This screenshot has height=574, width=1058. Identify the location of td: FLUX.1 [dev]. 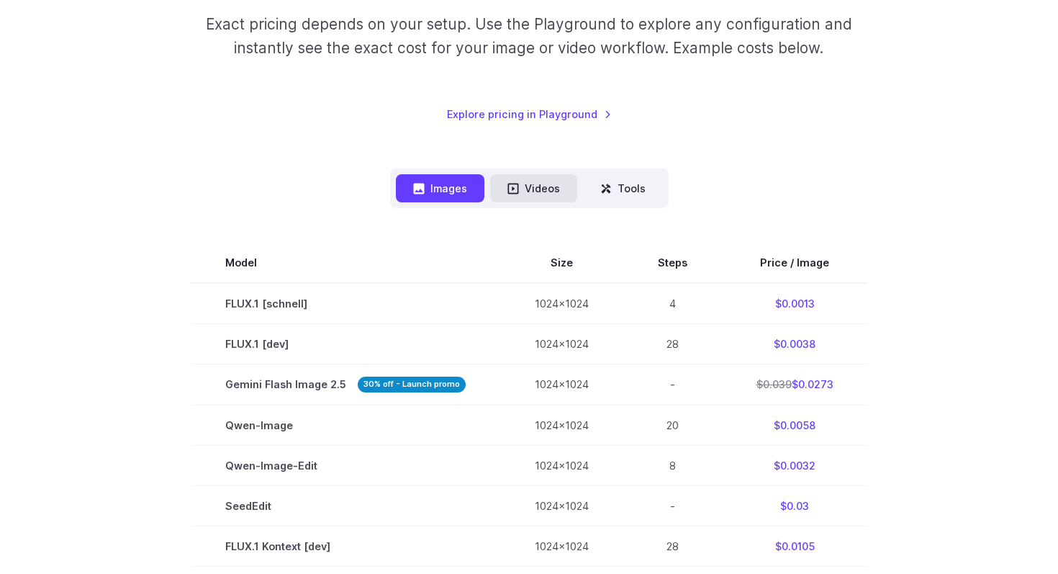
(345, 344).